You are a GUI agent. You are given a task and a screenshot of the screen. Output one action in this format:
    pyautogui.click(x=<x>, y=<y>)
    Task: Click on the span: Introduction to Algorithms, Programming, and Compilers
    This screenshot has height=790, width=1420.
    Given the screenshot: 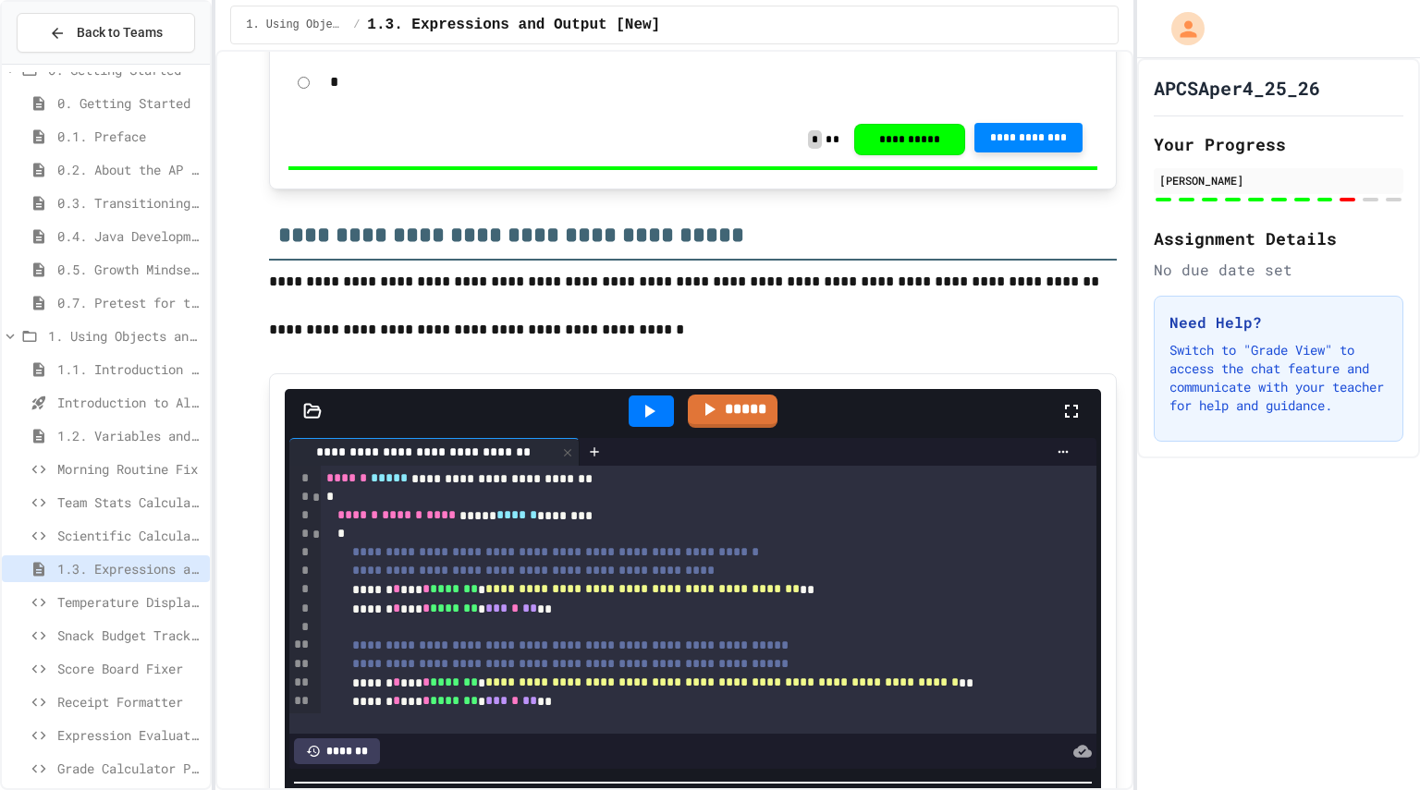 What is the action you would take?
    pyautogui.click(x=129, y=402)
    